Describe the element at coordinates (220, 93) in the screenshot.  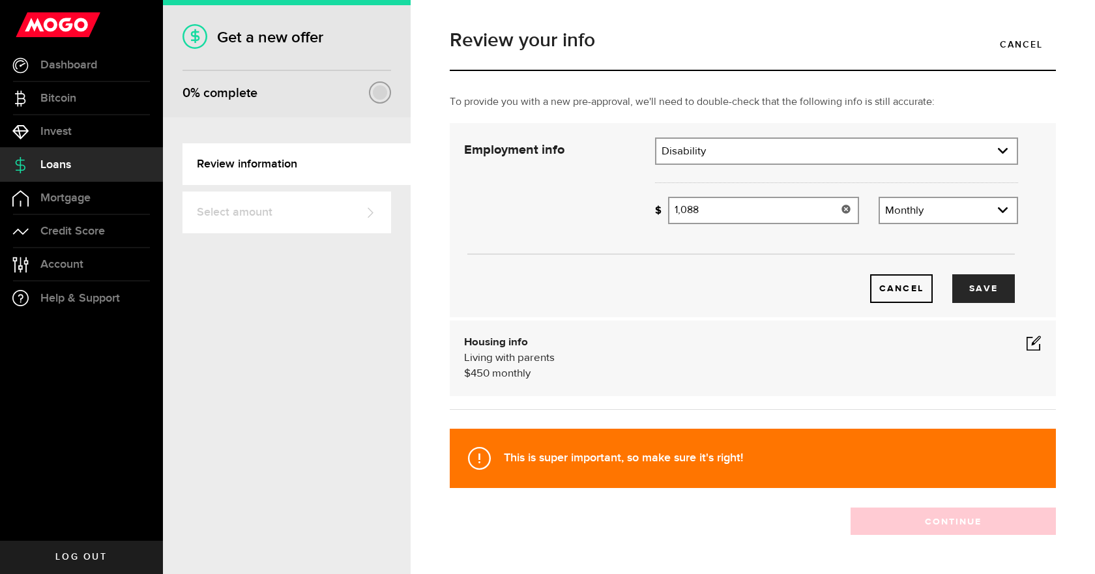
I see `div: % complete` at that location.